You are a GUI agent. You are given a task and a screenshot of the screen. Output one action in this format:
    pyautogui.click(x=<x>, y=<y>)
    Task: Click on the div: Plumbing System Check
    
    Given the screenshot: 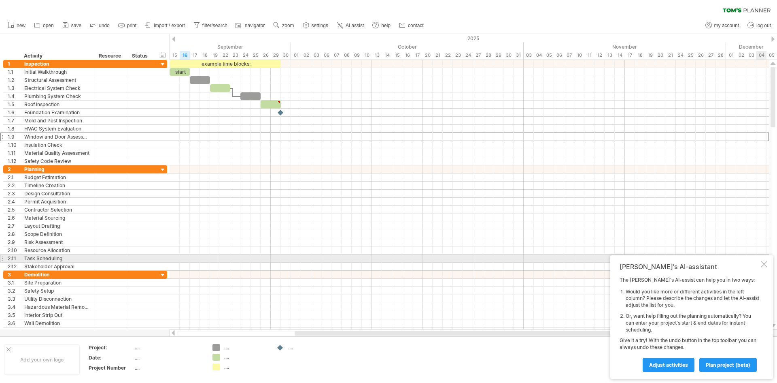 What is the action you would take?
    pyautogui.click(x=57, y=96)
    